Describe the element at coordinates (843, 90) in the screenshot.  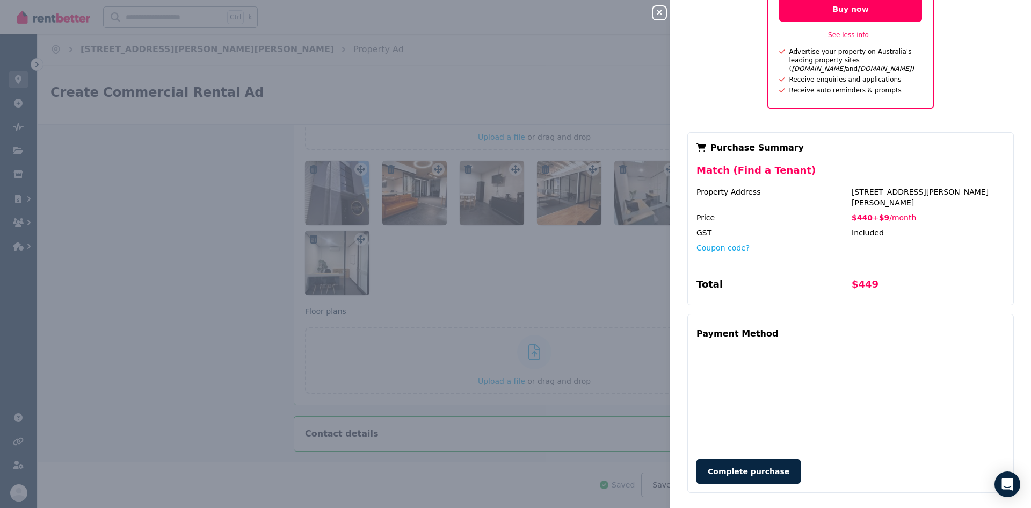
I see `div: Receive auto reminders & prompts` at that location.